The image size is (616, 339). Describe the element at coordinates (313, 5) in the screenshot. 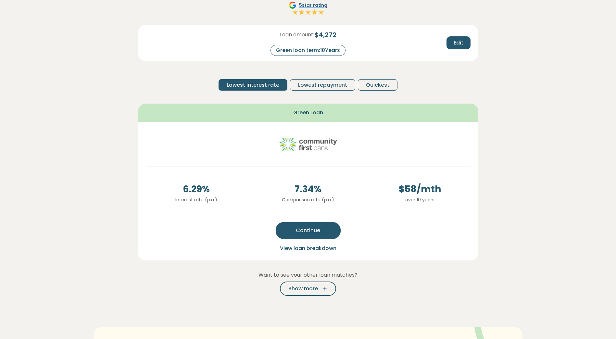

I see `span: 5 star rating` at that location.